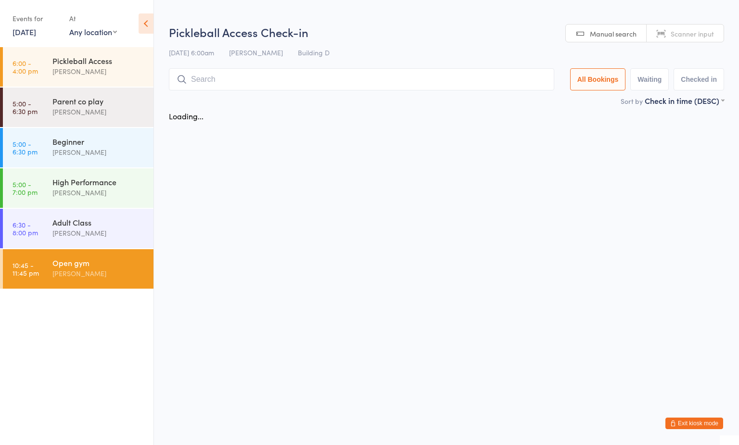  What do you see at coordinates (25, 229) in the screenshot?
I see `time: 6:30 - 8:00 pm` at bounding box center [25, 229].